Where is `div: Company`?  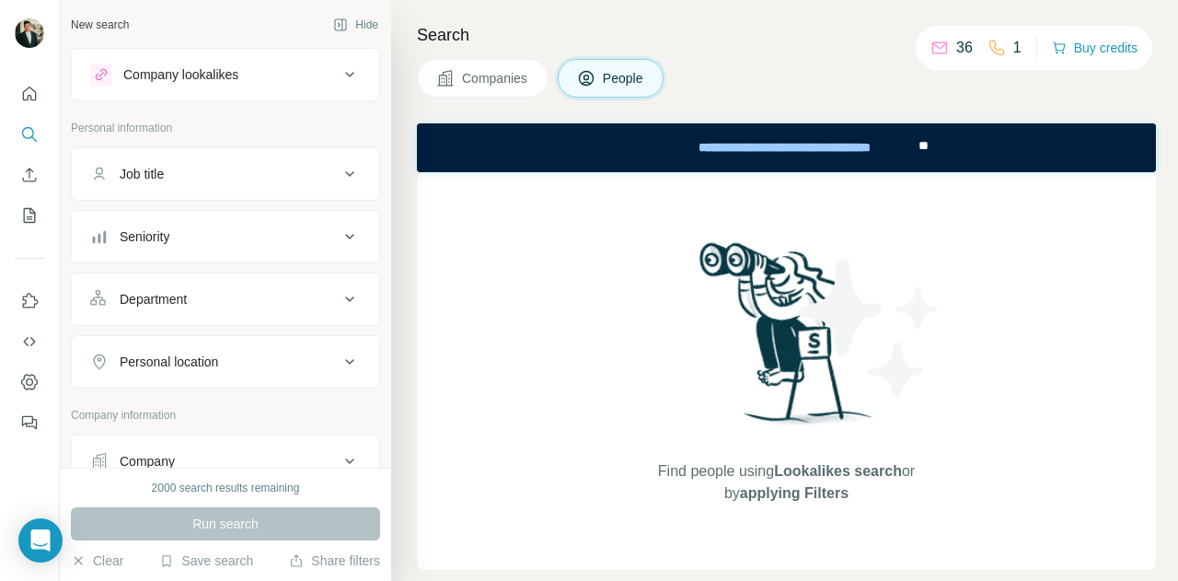 div: Company is located at coordinates (147, 461).